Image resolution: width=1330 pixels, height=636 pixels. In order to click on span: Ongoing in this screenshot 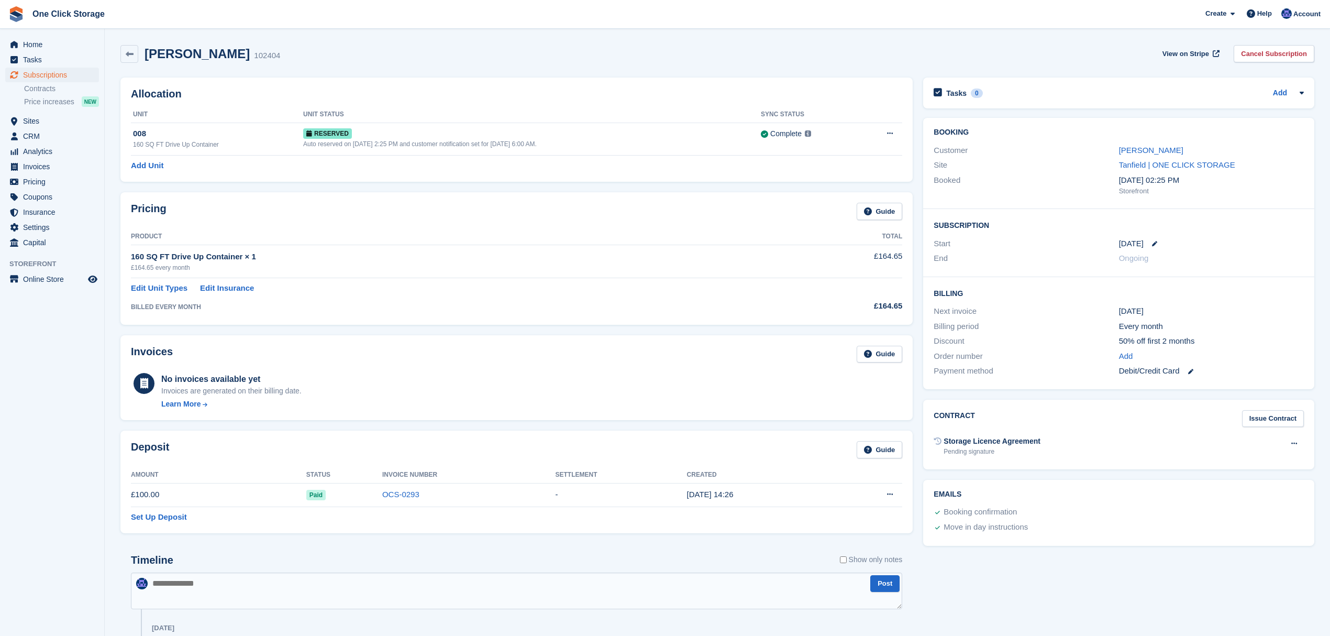, I will do `click(1133, 258)`.